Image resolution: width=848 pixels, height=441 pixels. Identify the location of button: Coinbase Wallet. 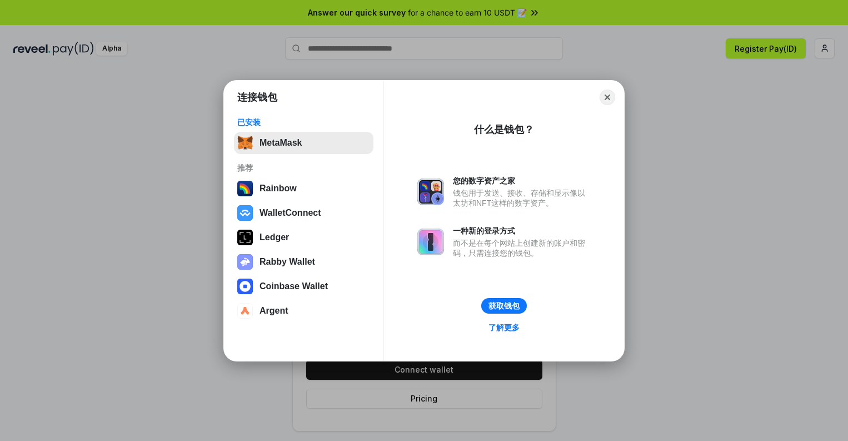
(303, 286).